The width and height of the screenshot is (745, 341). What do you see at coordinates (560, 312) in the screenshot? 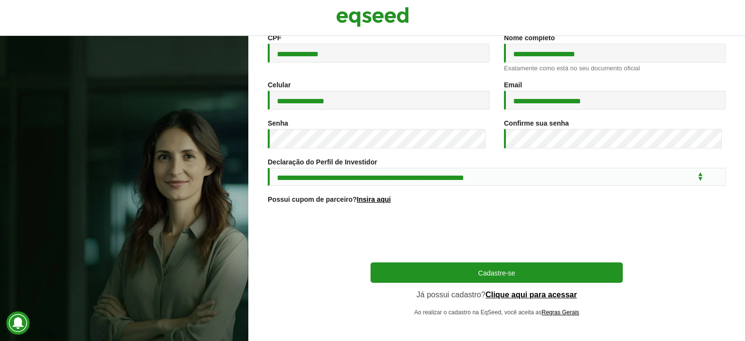
I see `a: Regras Gerais` at bounding box center [560, 312].